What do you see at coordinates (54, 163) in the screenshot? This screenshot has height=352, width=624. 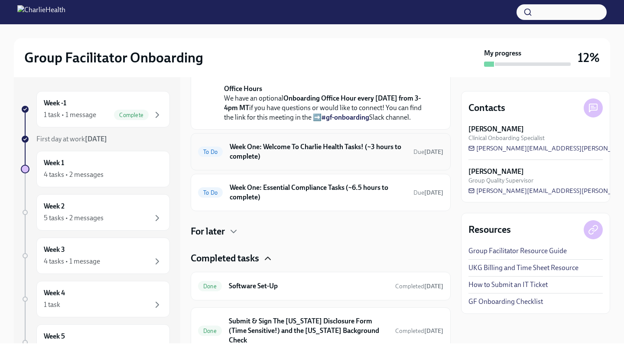 I see `h6: Week 1` at bounding box center [54, 163].